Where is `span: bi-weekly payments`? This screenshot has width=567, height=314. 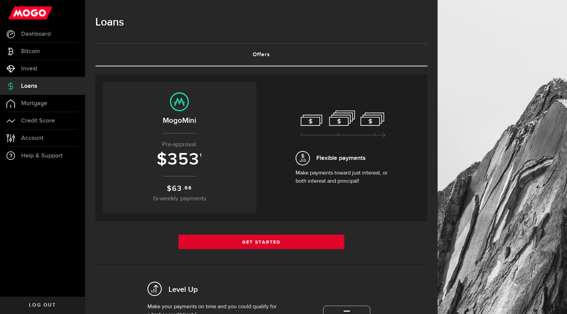
span: bi-weekly payments is located at coordinates (180, 199).